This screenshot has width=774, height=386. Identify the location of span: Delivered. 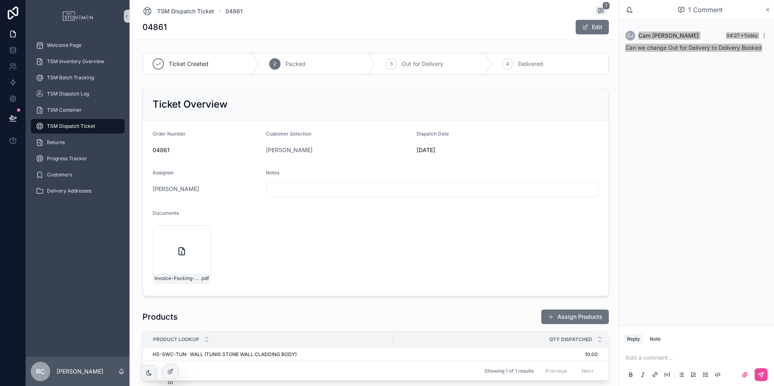
(531, 64).